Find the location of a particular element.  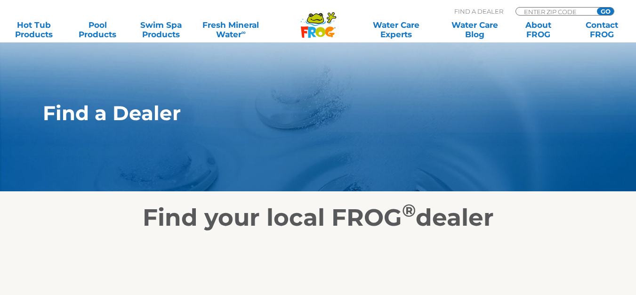

input: GO is located at coordinates (606, 11).